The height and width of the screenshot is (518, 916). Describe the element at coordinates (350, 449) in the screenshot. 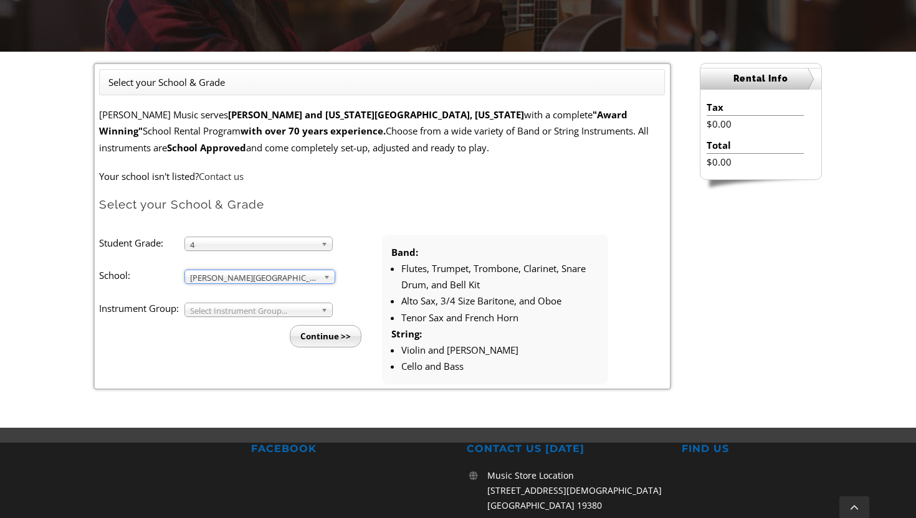

I see `h2: FACEBOOK` at that location.